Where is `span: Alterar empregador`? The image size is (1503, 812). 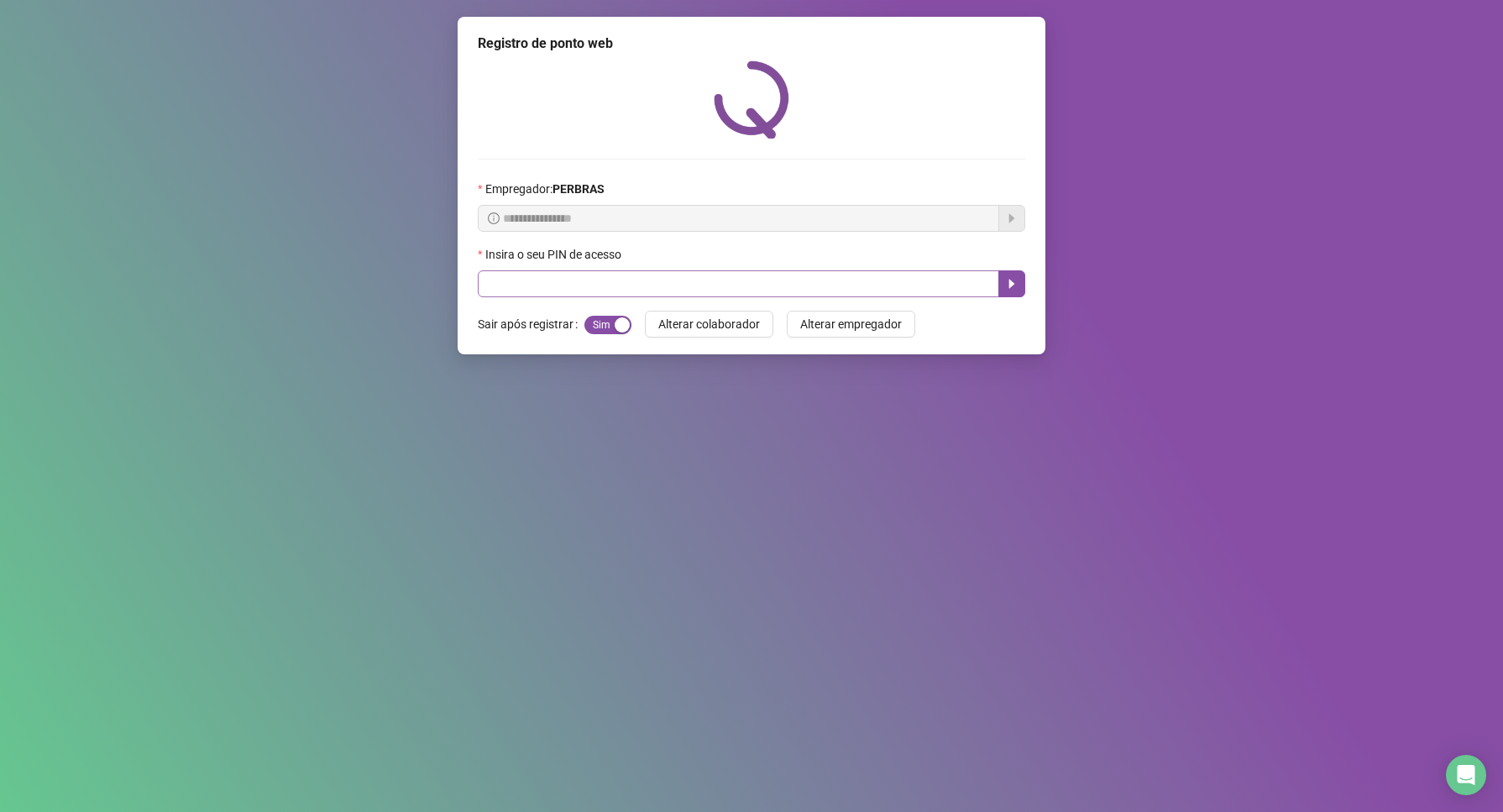 span: Alterar empregador is located at coordinates (851, 324).